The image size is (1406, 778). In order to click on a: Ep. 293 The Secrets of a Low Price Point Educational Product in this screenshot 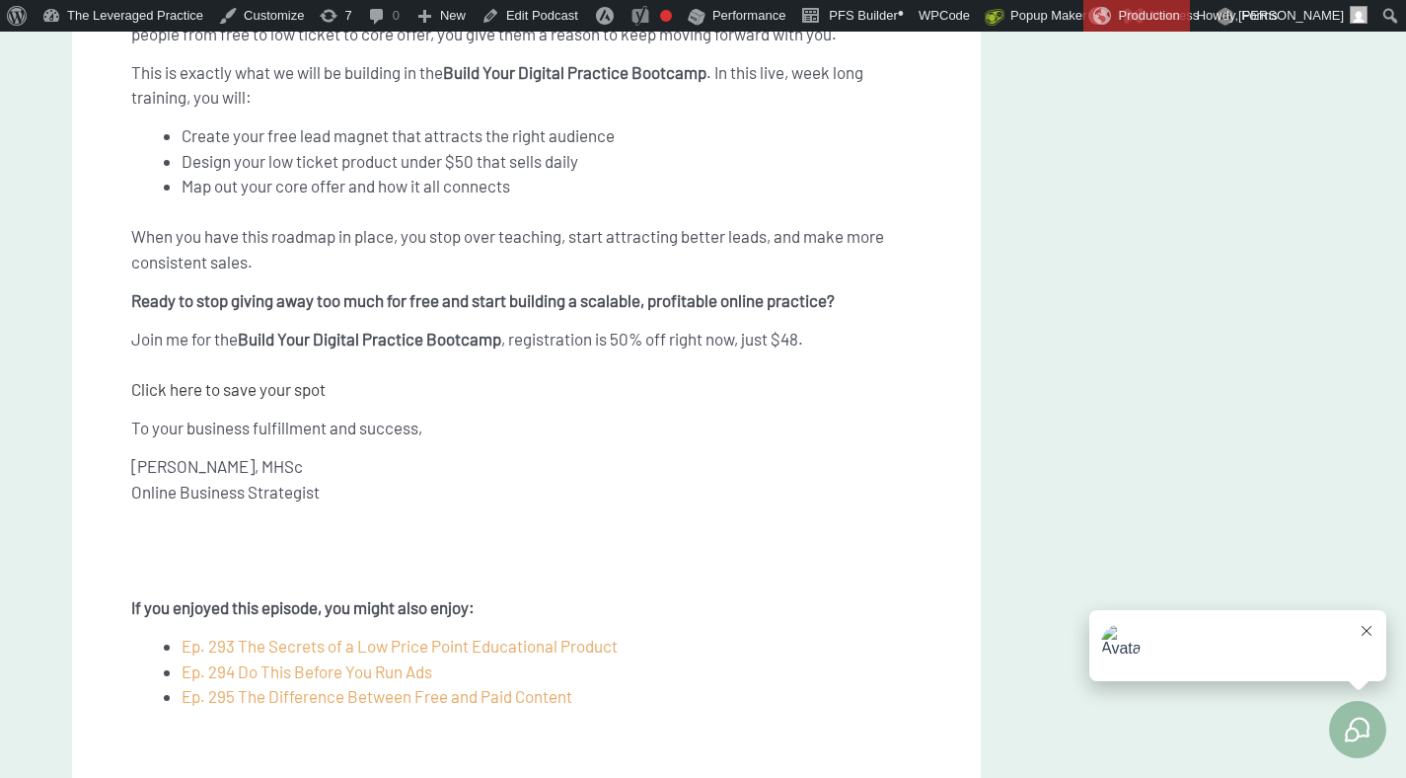, I will do `click(400, 645)`.